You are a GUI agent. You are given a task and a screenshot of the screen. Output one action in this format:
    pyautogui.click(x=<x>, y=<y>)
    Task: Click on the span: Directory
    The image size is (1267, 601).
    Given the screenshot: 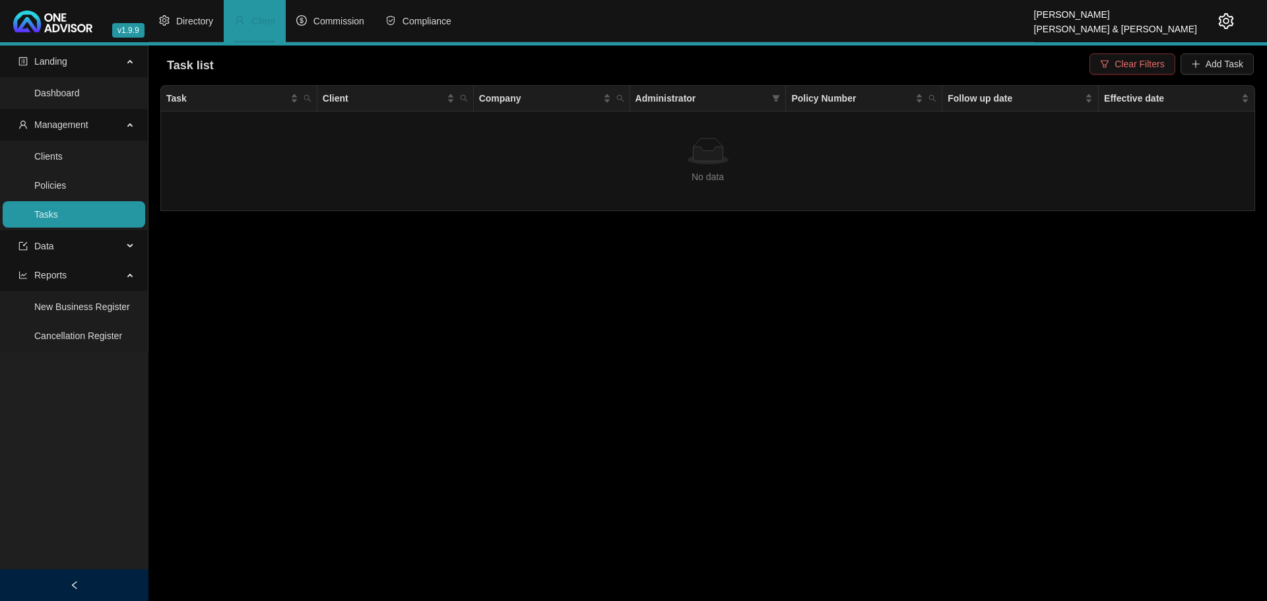 What is the action you would take?
    pyautogui.click(x=195, y=21)
    